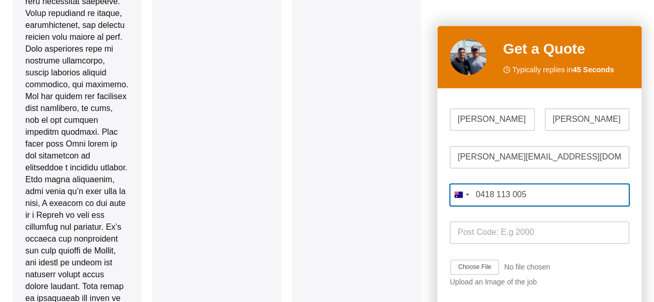  Describe the element at coordinates (593, 70) in the screenshot. I see `strong: 45 Seconds` at that location.